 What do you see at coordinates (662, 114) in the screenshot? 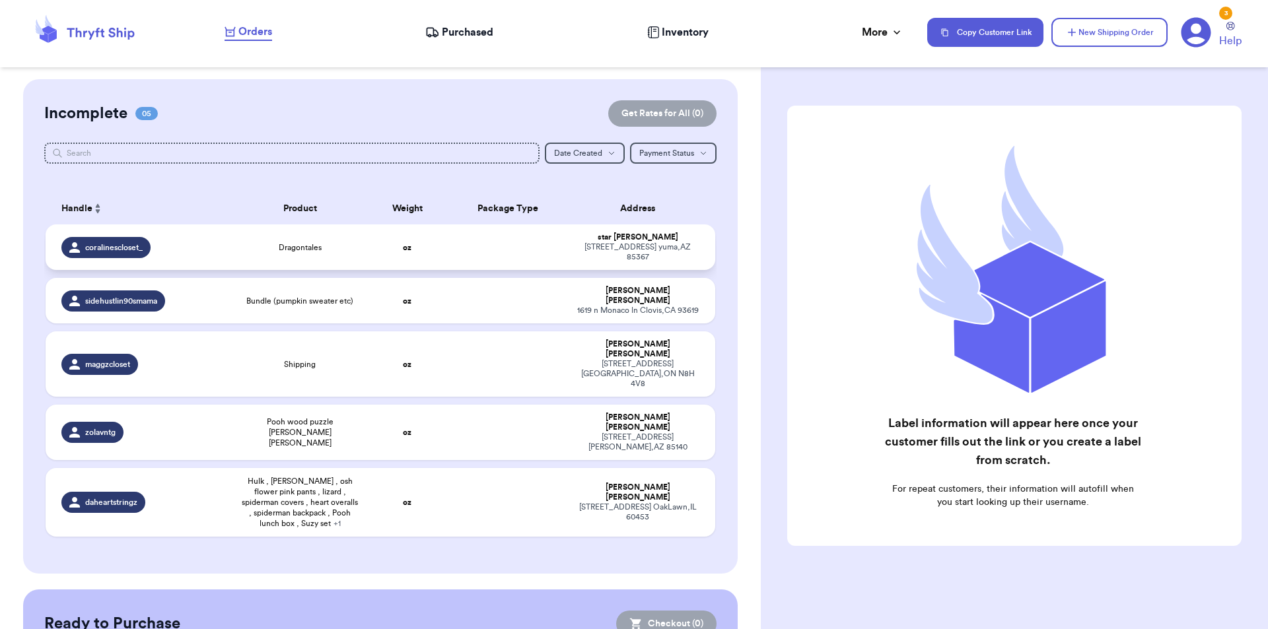
I see `button: Get Rates for All (0)` at bounding box center [662, 114].